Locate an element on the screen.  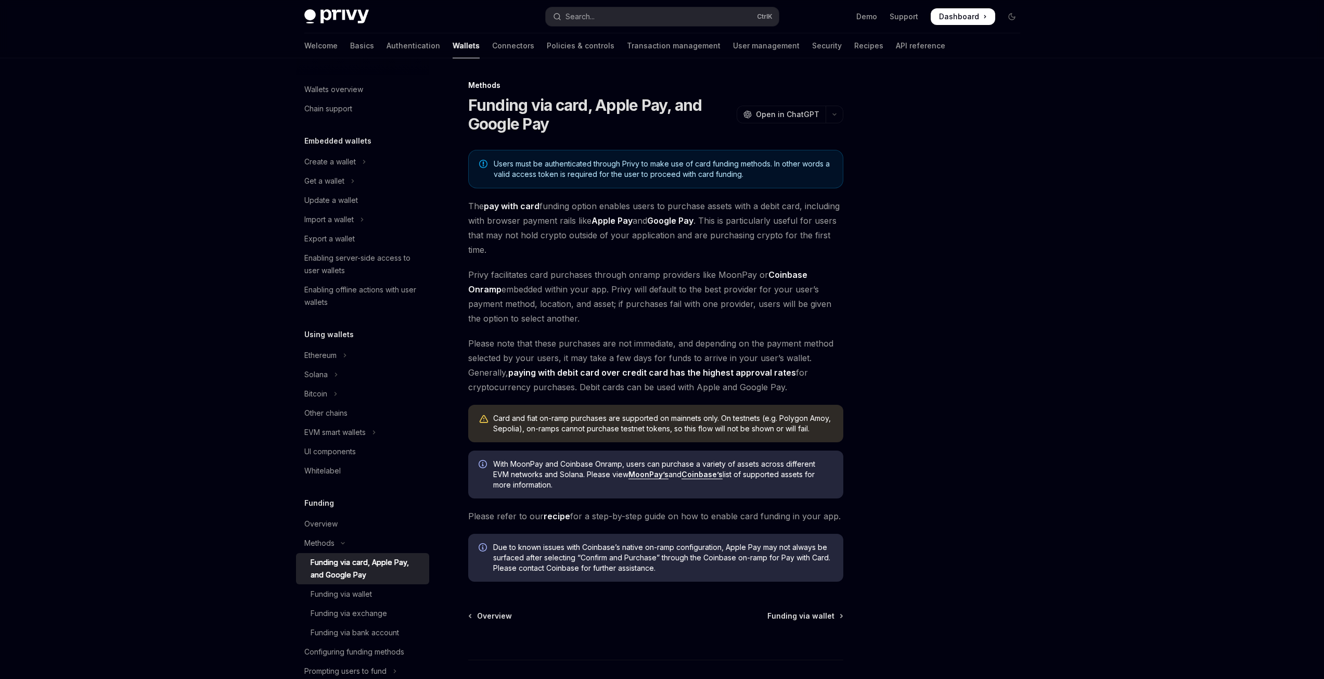
button: Open in ChatGPT is located at coordinates (781, 114).